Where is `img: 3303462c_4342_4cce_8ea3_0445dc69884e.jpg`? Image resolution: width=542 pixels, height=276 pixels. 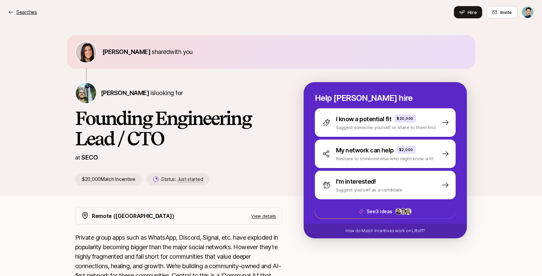 img: 3303462c_4342_4cce_8ea3_0445dc69884e.jpg is located at coordinates (398, 212).